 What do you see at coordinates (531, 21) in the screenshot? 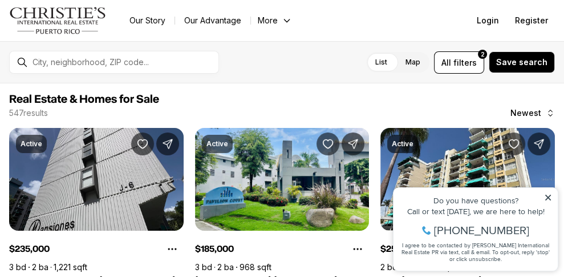
I see `button: Register` at bounding box center [531, 21].